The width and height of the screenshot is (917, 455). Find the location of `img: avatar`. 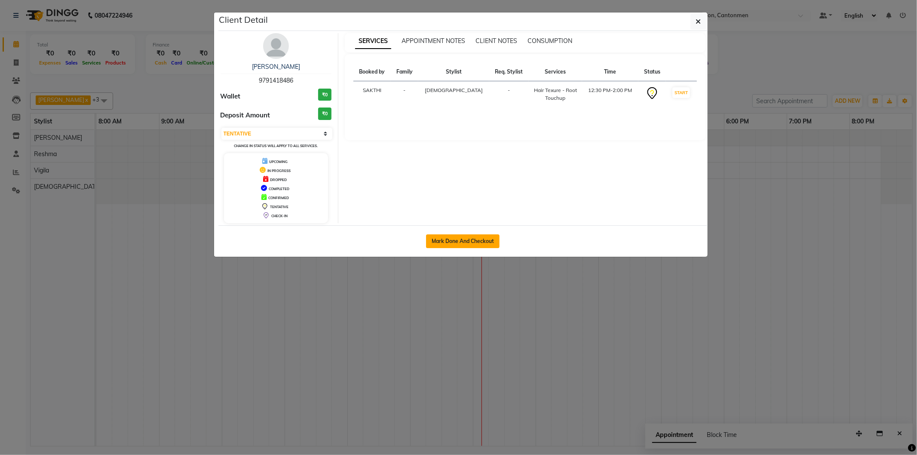

img: avatar is located at coordinates (276, 46).